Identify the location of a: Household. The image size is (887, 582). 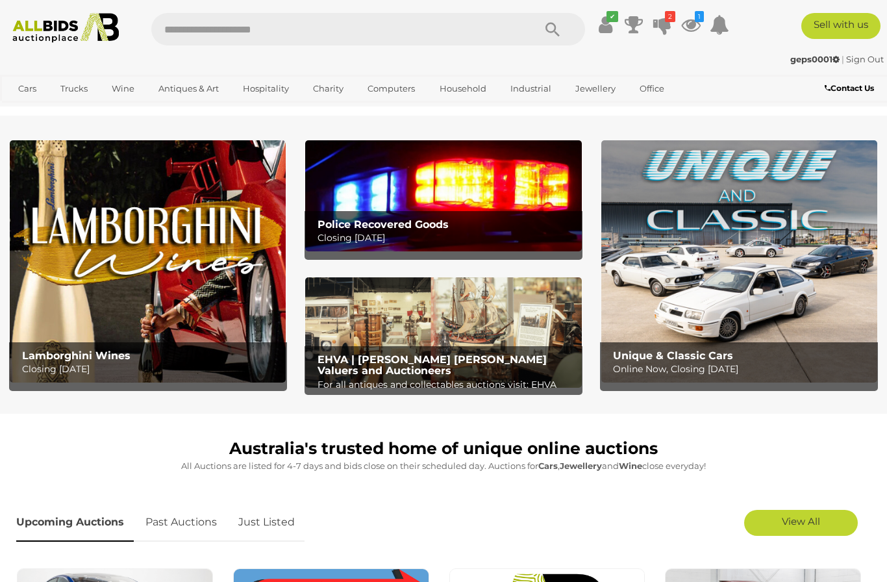
(463, 88).